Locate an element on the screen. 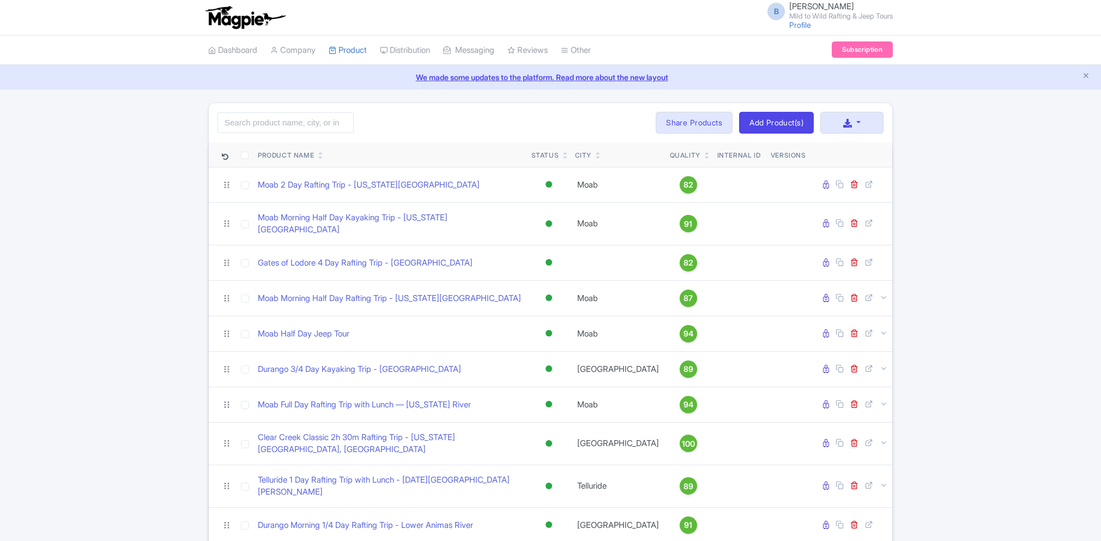 The width and height of the screenshot is (1101, 541). div: Status is located at coordinates (545, 155).